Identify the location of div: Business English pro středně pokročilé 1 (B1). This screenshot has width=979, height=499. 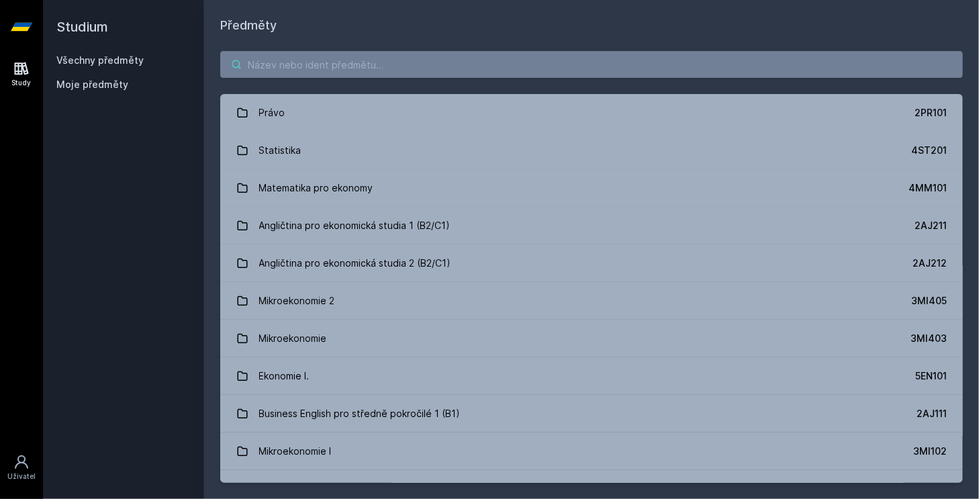
(360, 414).